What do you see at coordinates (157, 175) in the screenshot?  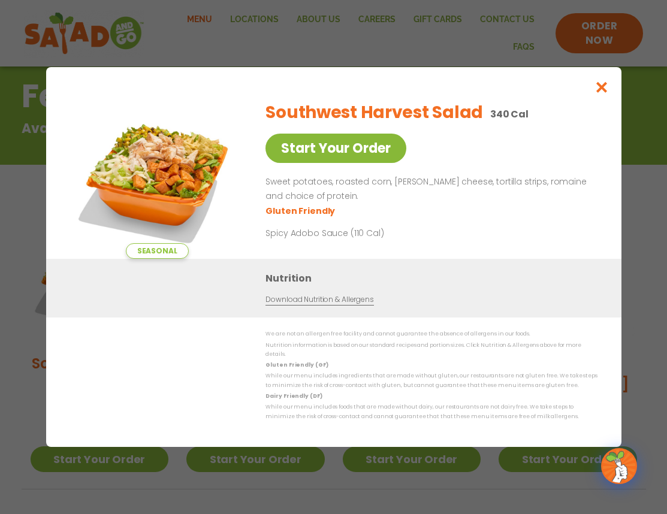 I see `img: Featured product photo for Southwest Harvest Salad` at bounding box center [157, 175].